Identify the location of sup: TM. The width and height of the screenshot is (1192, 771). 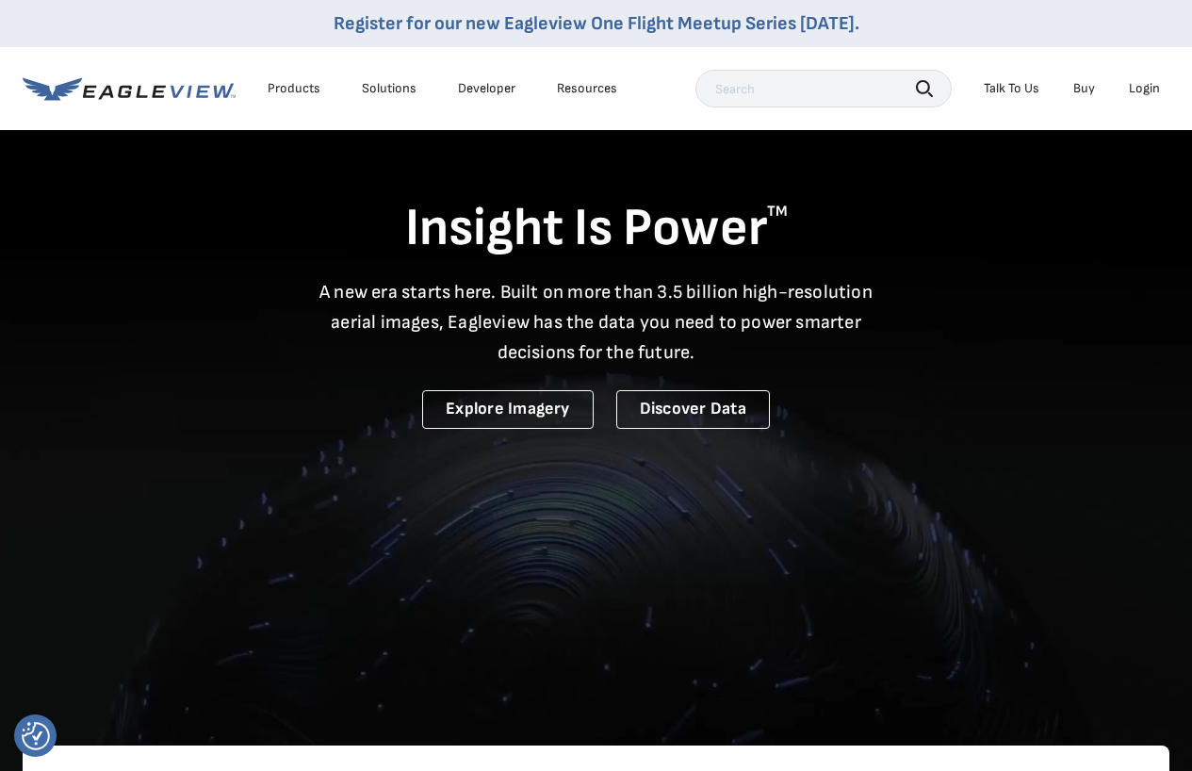
(777, 211).